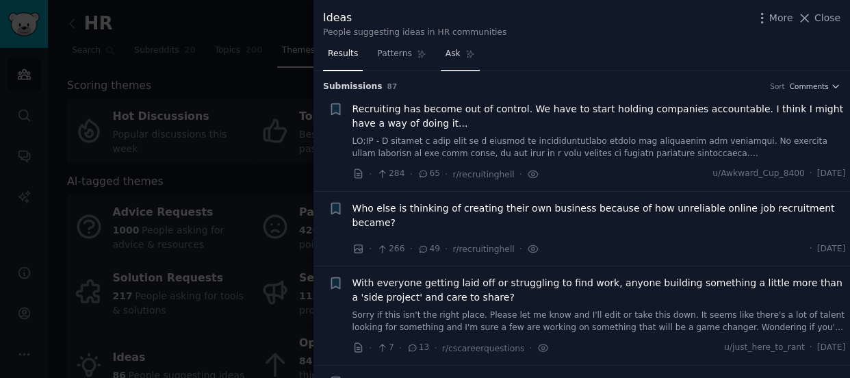  Describe the element at coordinates (781, 18) in the screenshot. I see `span: More` at that location.